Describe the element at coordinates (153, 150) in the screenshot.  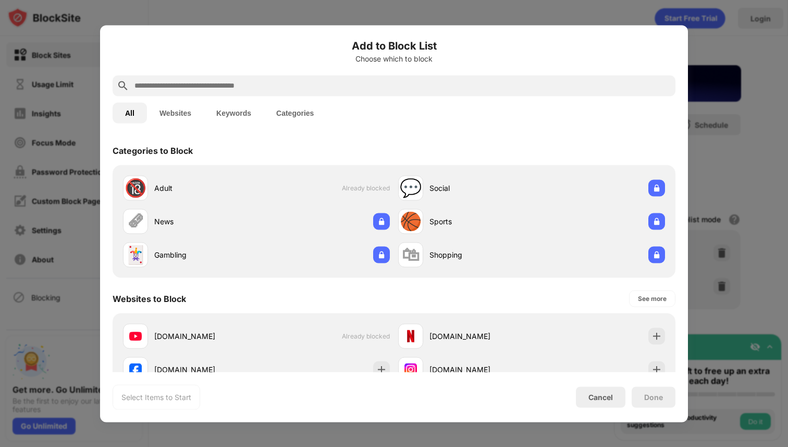
I see `div: Categories to Block` at that location.